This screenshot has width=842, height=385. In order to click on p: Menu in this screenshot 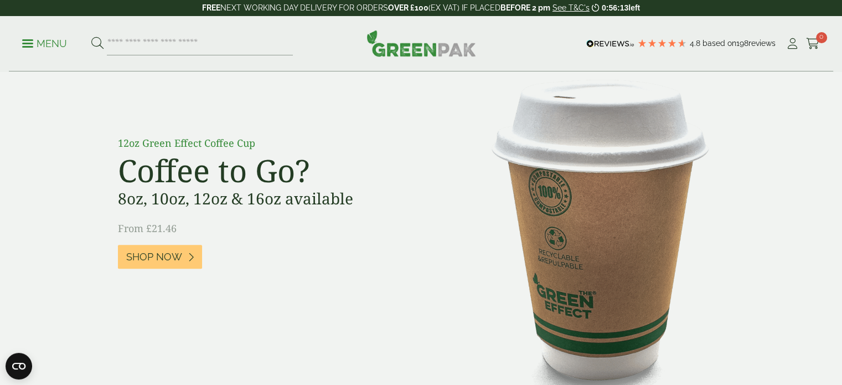, I will do `click(44, 44)`.